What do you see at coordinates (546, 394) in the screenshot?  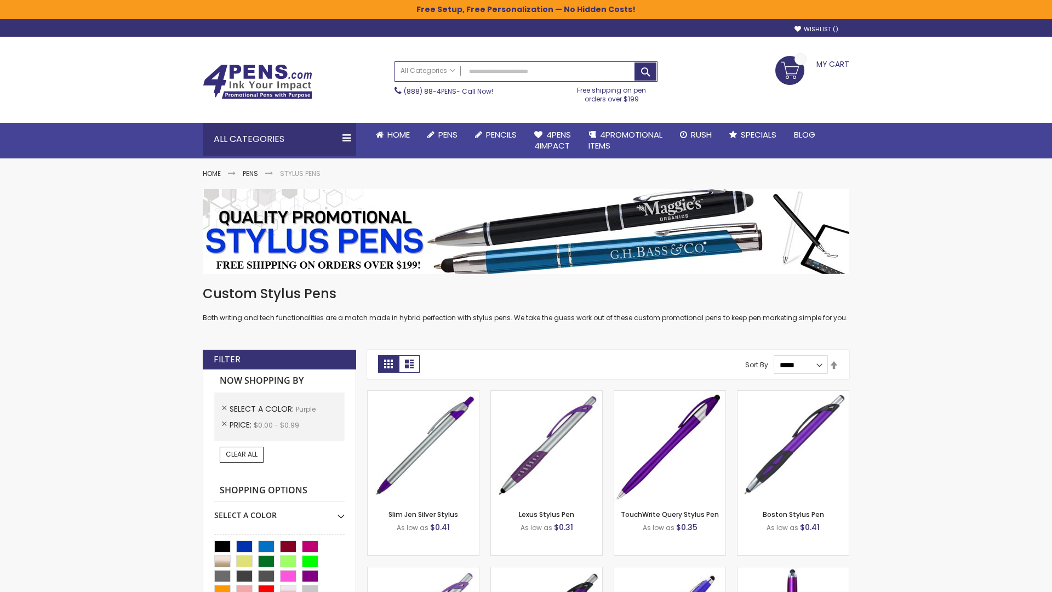 I see `a: Lexus Stylus Pen-Purple` at bounding box center [546, 394].